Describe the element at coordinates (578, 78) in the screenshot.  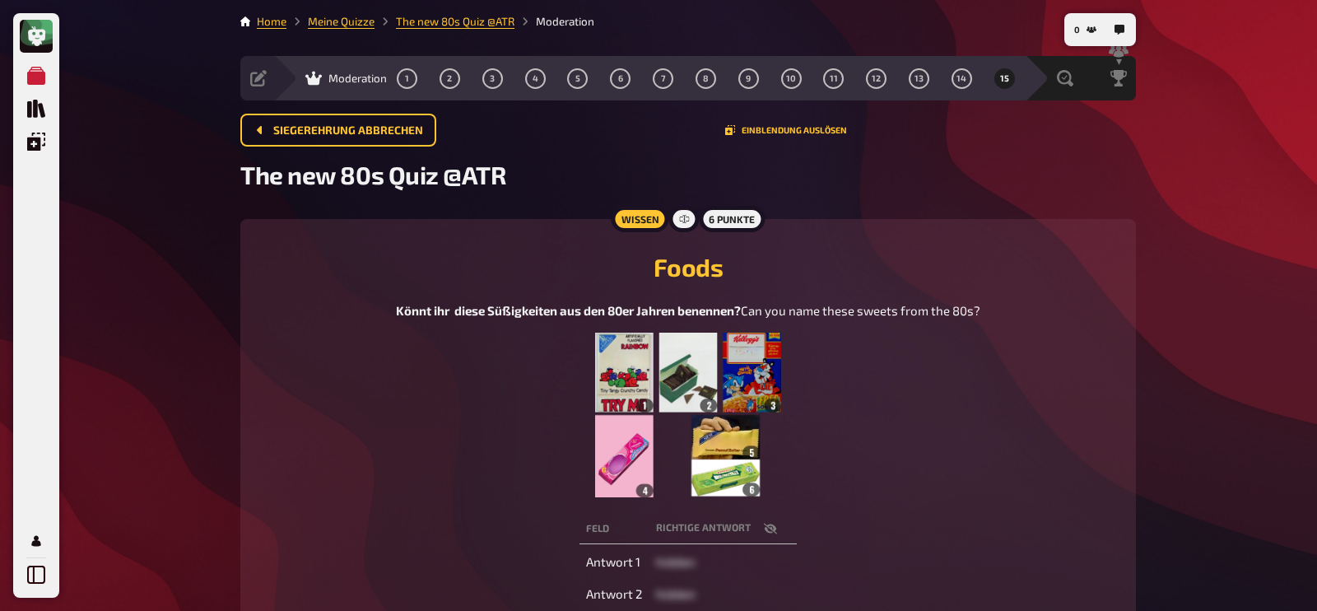
I see `button: 5` at that location.